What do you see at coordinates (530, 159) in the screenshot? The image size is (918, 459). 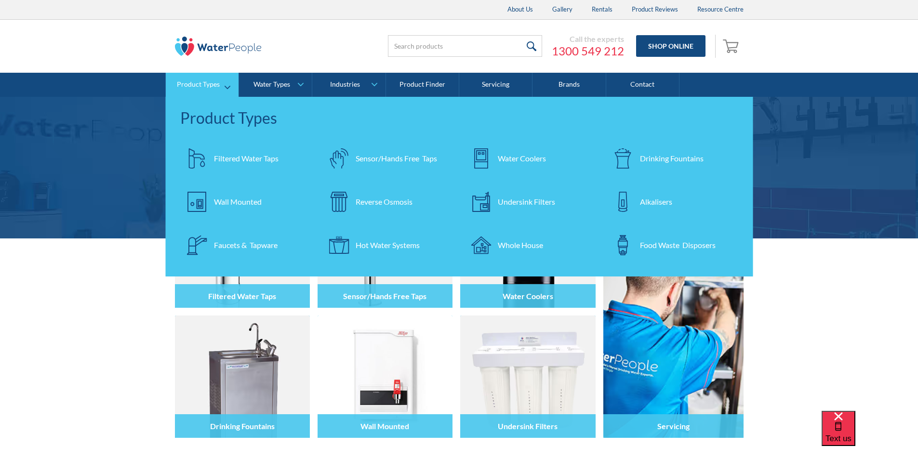 I see `a: Water Coolers` at bounding box center [530, 159].